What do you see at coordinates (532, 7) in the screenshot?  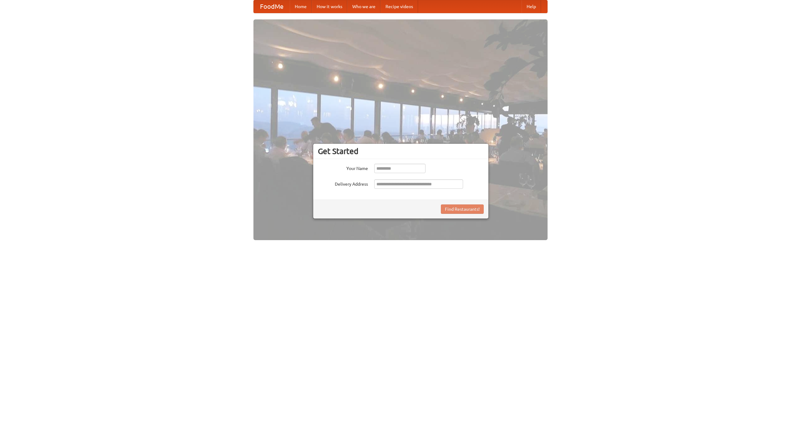 I see `a: Help` at bounding box center [532, 7].